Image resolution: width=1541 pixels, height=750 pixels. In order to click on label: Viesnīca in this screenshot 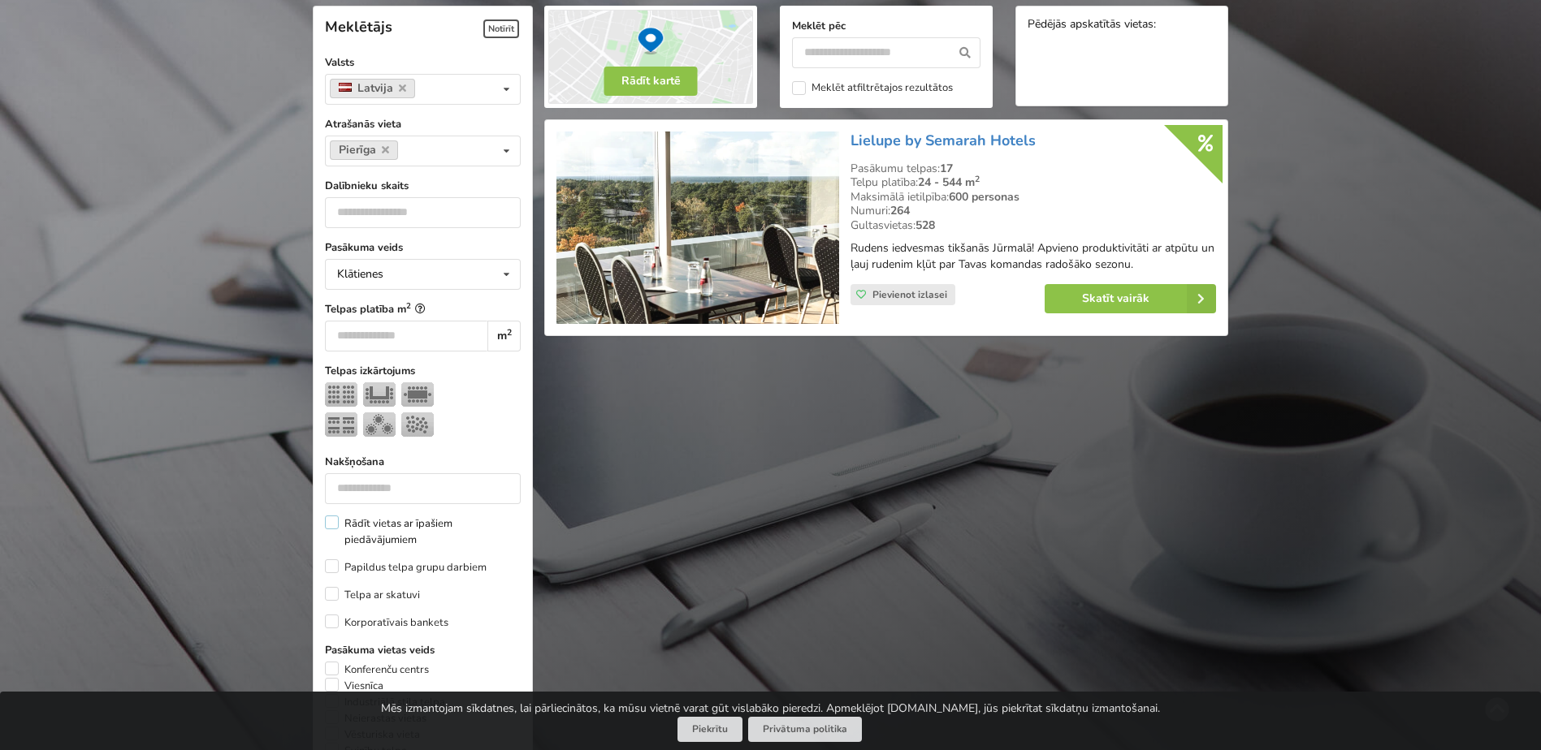, I will do `click(354, 686)`.